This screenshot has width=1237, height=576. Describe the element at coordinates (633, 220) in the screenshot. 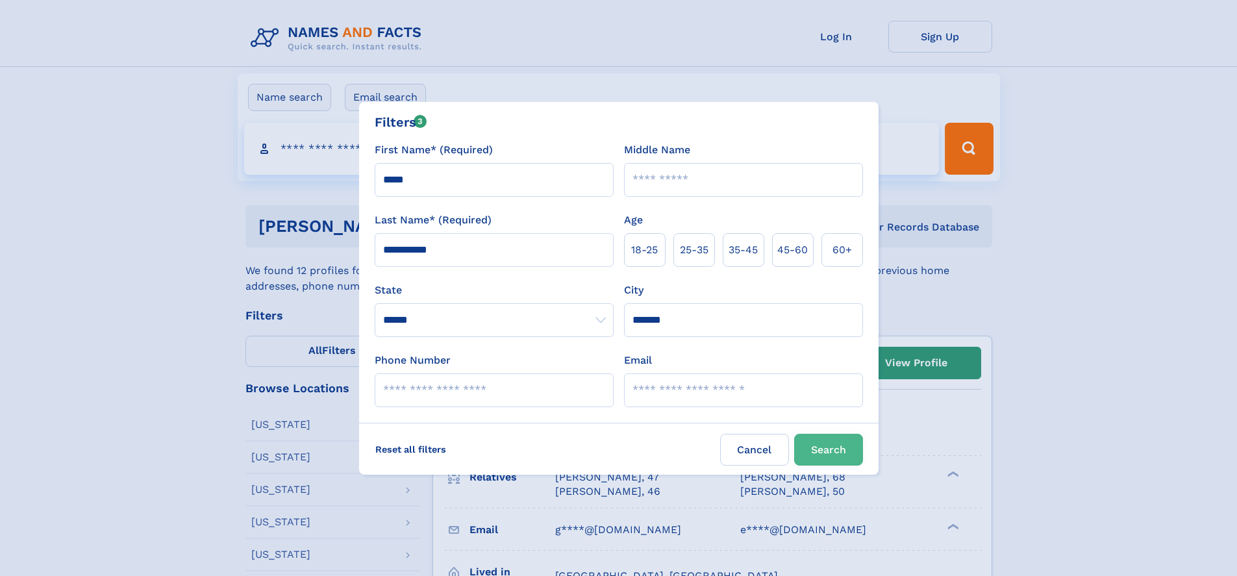

I see `label: Age` at that location.